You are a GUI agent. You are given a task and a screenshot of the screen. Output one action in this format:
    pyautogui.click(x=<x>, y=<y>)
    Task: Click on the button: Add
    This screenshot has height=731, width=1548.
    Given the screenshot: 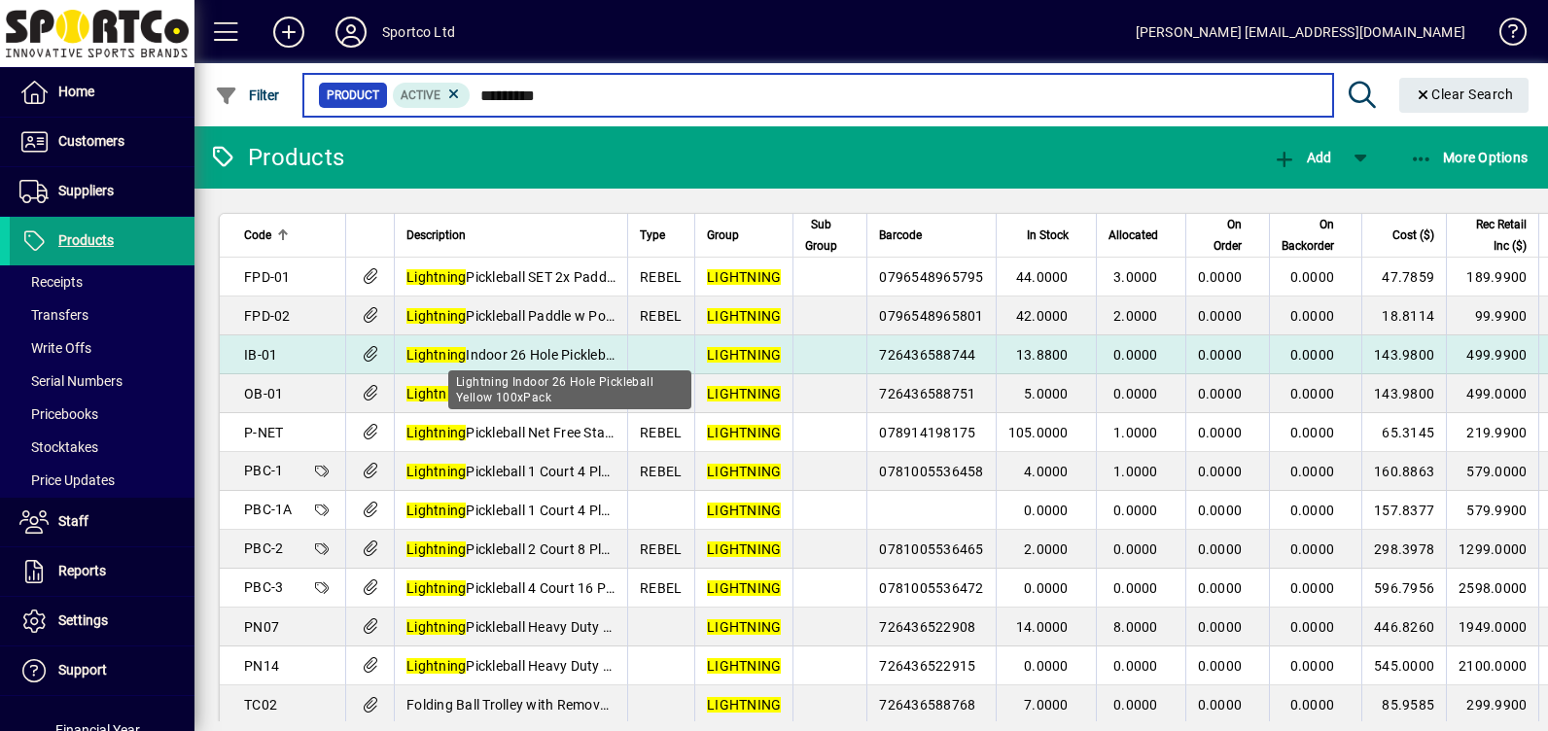 What is the action you would take?
    pyautogui.click(x=289, y=32)
    